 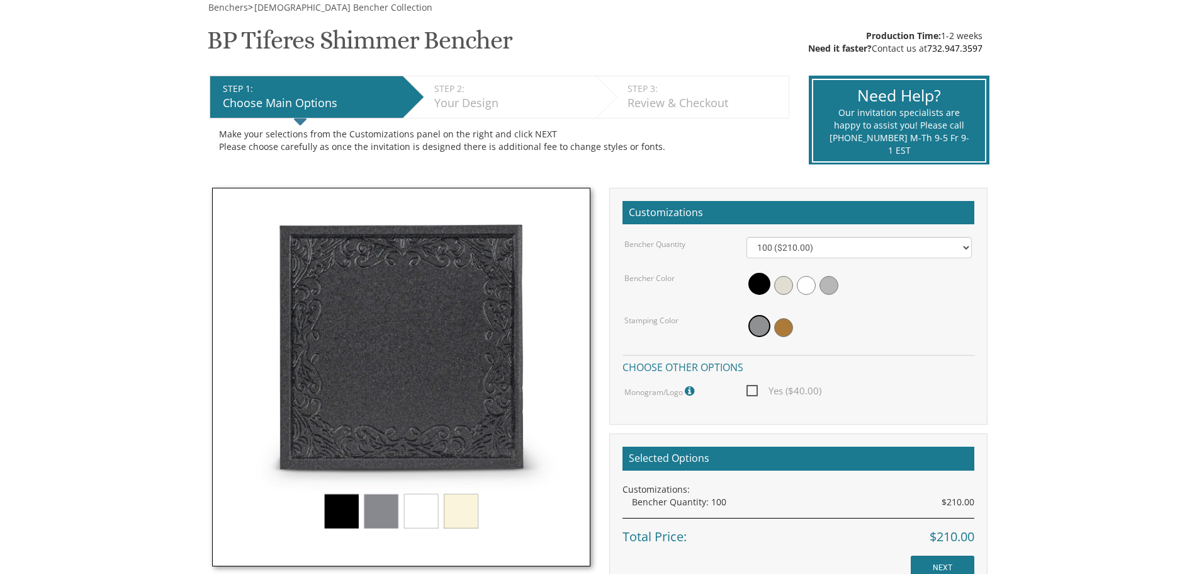 What do you see at coordinates (310, 89) in the screenshot?
I see `div: STEP 1:` at bounding box center [310, 89].